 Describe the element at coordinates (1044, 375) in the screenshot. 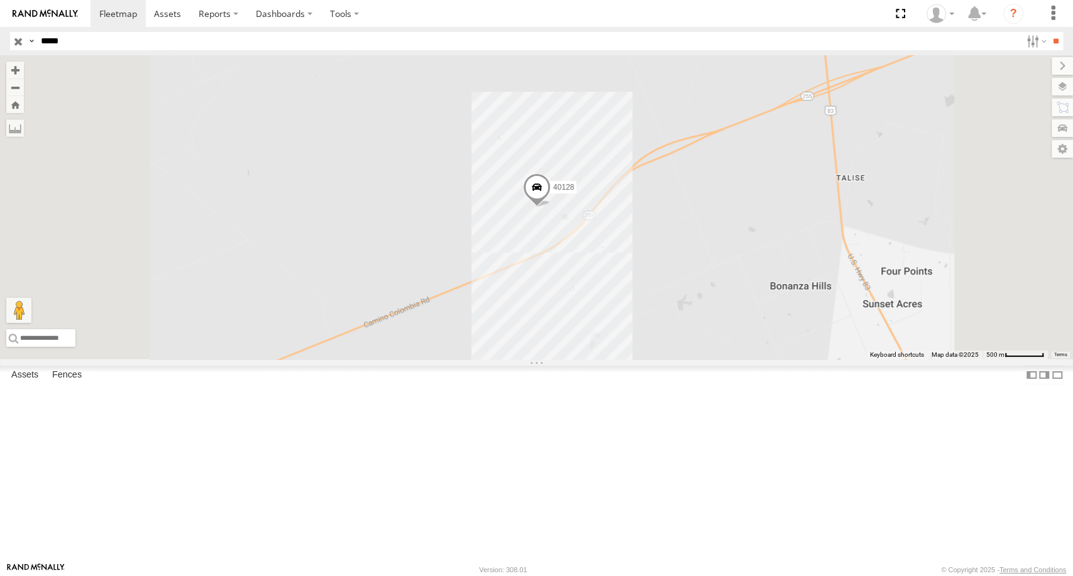

I see `label: Dock Summary Table to the Right` at that location.